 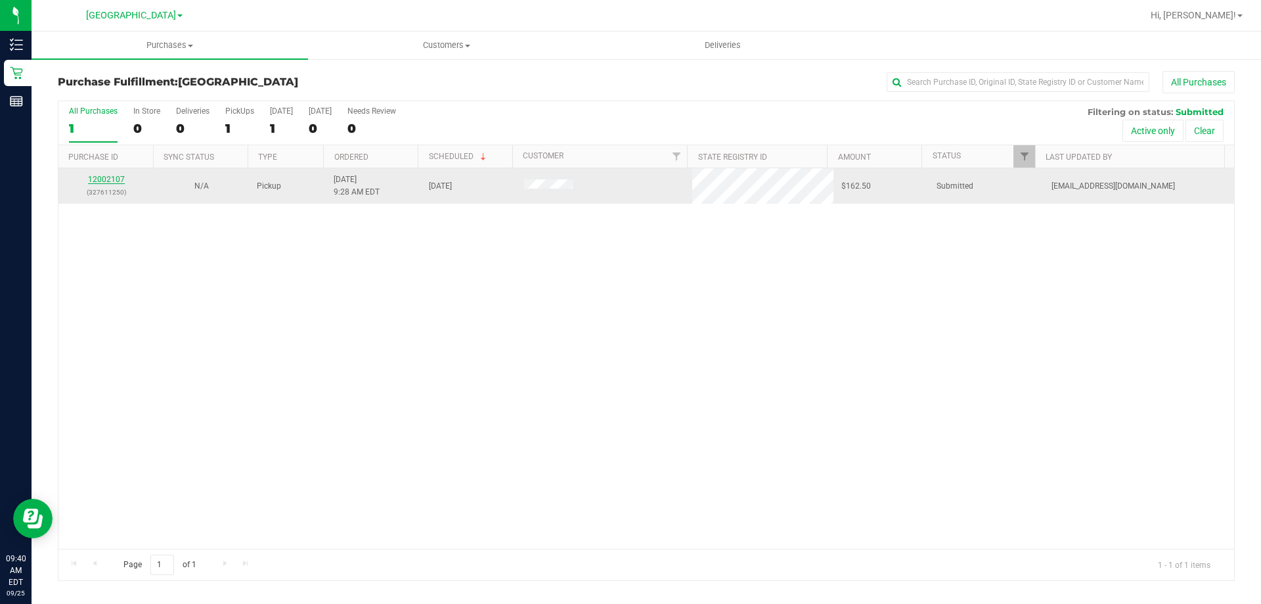 I want to click on input: 1, so click(x=162, y=564).